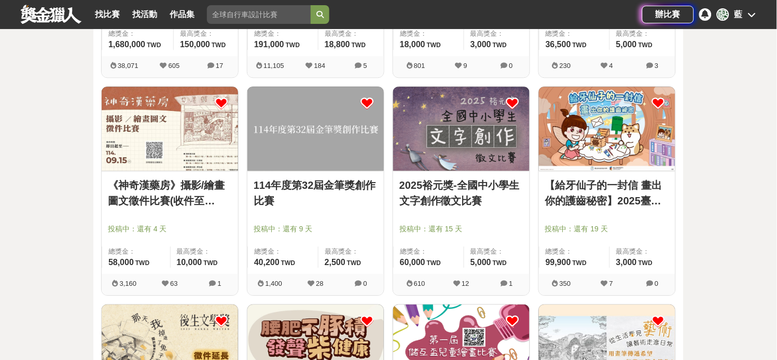 The image size is (777, 360). What do you see at coordinates (607, 193) in the screenshot?
I see `a: 【給牙仙子的一封信 畫出你的護齒秘密】2025臺北市衛生局 口腔保健畫作徵選活動` at bounding box center [607, 193].